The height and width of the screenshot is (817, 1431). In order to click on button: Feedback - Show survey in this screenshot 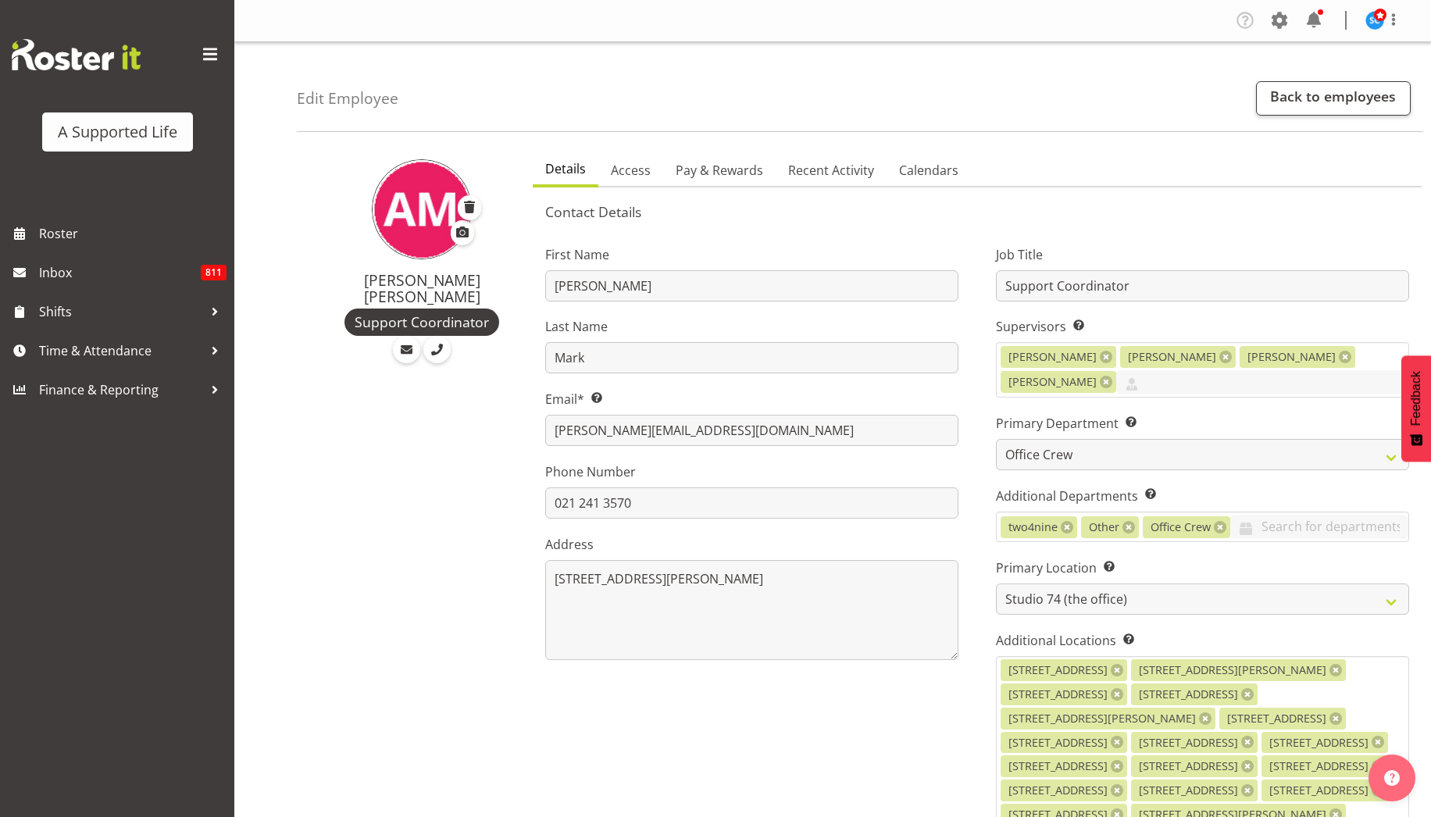, I will do `click(1416, 409)`.